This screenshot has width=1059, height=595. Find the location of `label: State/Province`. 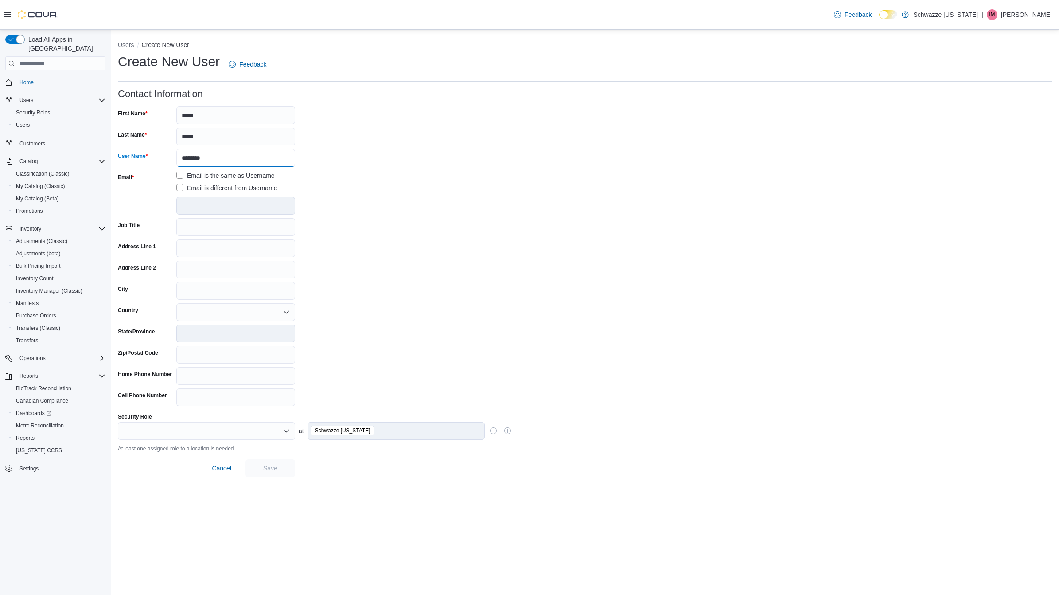

label: State/Province is located at coordinates (136, 331).